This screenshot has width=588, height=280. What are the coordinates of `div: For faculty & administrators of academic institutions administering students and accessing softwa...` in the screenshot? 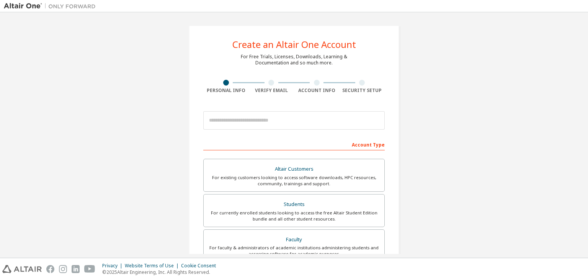 It's located at (294, 250).